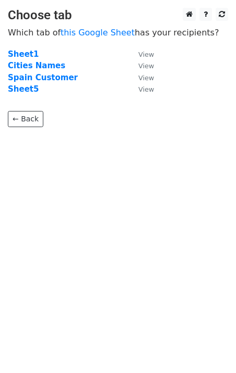 The image size is (236, 373). Describe the element at coordinates (43, 78) in the screenshot. I see `strong: Spain Customer` at that location.